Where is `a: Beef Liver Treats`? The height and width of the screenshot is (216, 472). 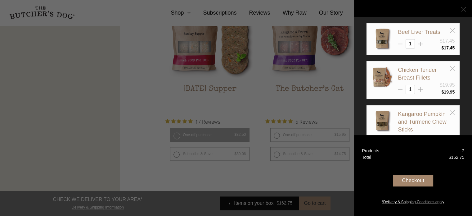 a: Beef Liver Treats is located at coordinates (419, 32).